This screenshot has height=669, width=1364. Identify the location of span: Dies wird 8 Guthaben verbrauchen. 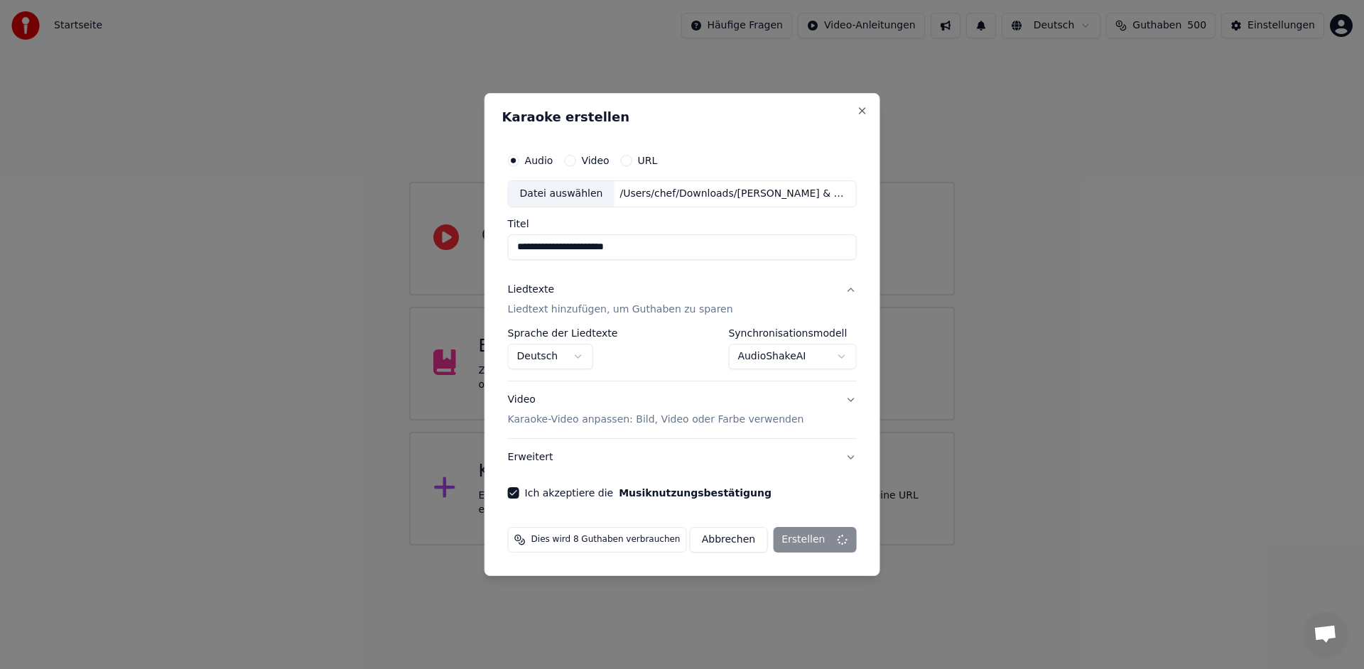
(606, 540).